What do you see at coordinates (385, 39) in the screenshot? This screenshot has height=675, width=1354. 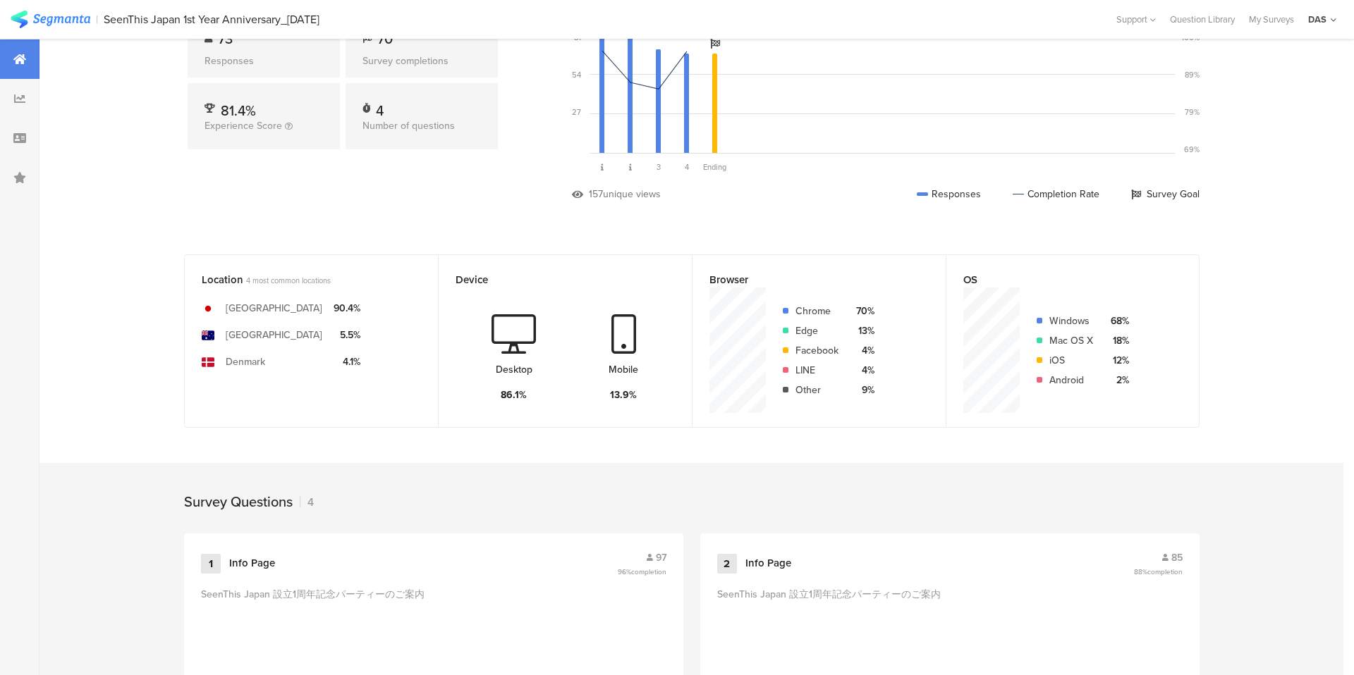 I see `span: 70` at bounding box center [385, 39].